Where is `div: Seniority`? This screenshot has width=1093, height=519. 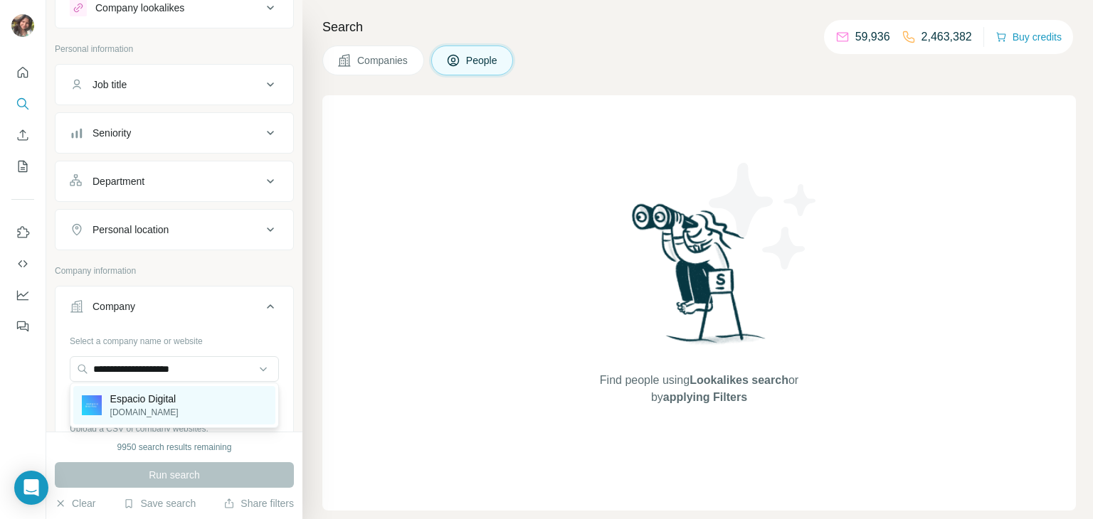 div: Seniority is located at coordinates (112, 133).